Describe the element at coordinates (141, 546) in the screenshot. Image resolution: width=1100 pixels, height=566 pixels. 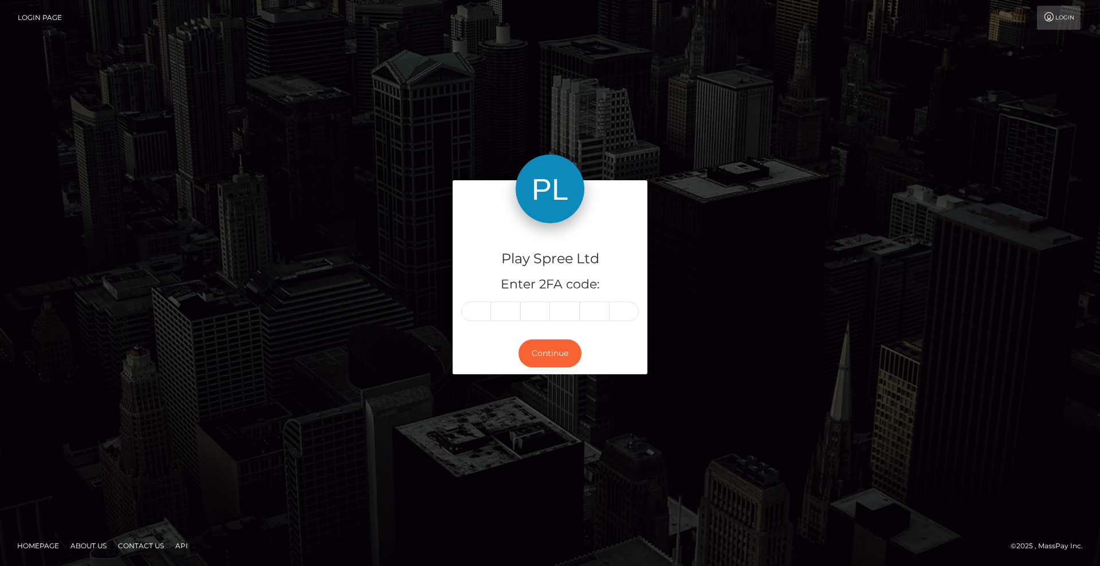
I see `a: Contact Us` at that location.